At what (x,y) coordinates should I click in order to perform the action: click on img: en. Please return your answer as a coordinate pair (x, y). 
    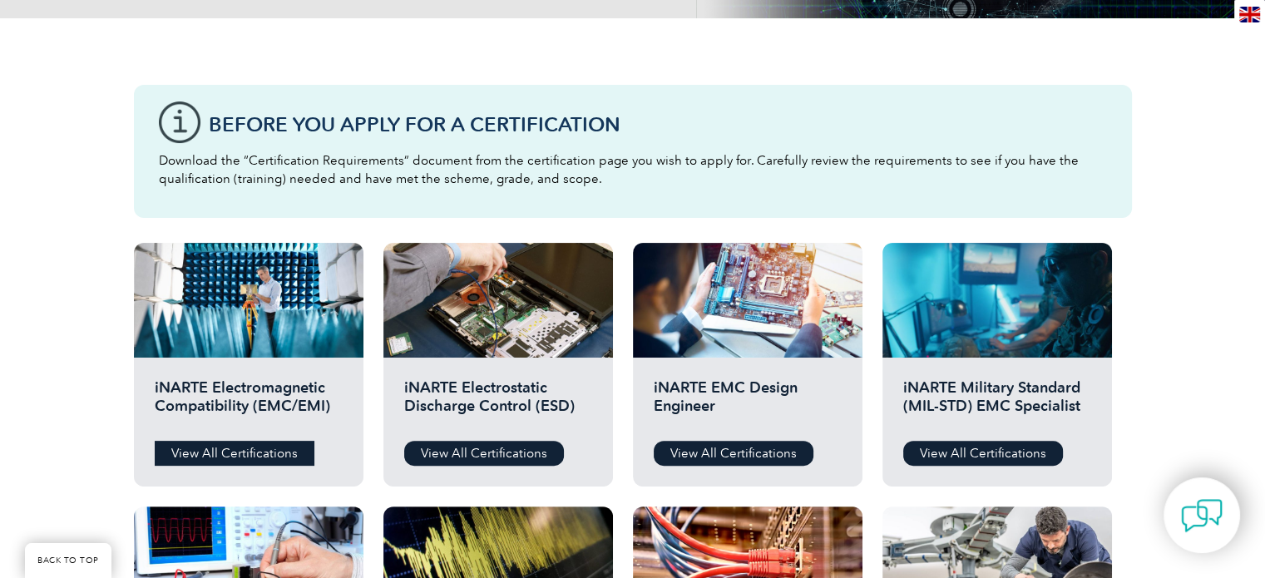
    Looking at the image, I should click on (1249, 14).